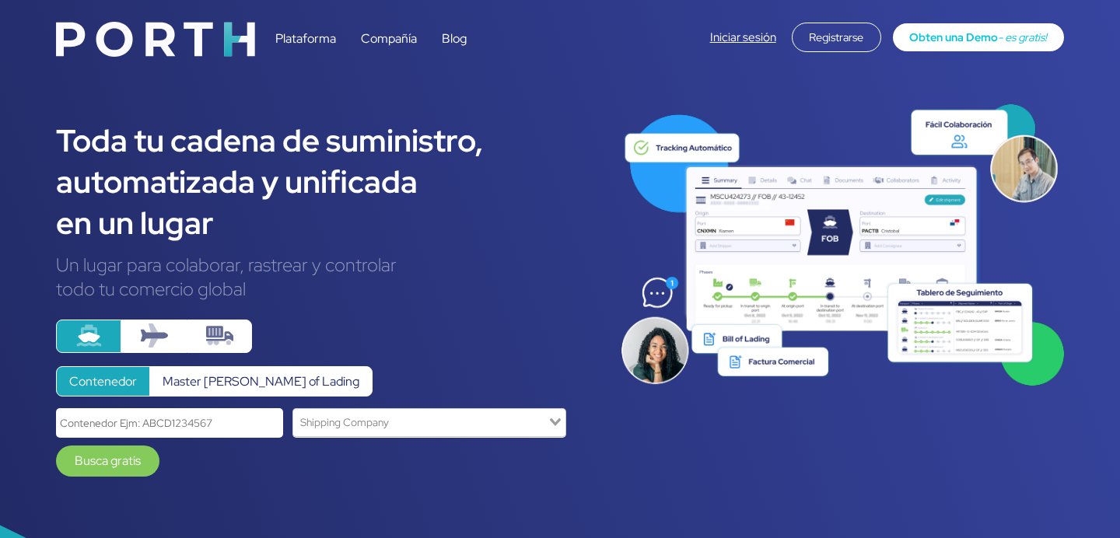  I want to click on span: - es gratis!, so click(1022, 37).